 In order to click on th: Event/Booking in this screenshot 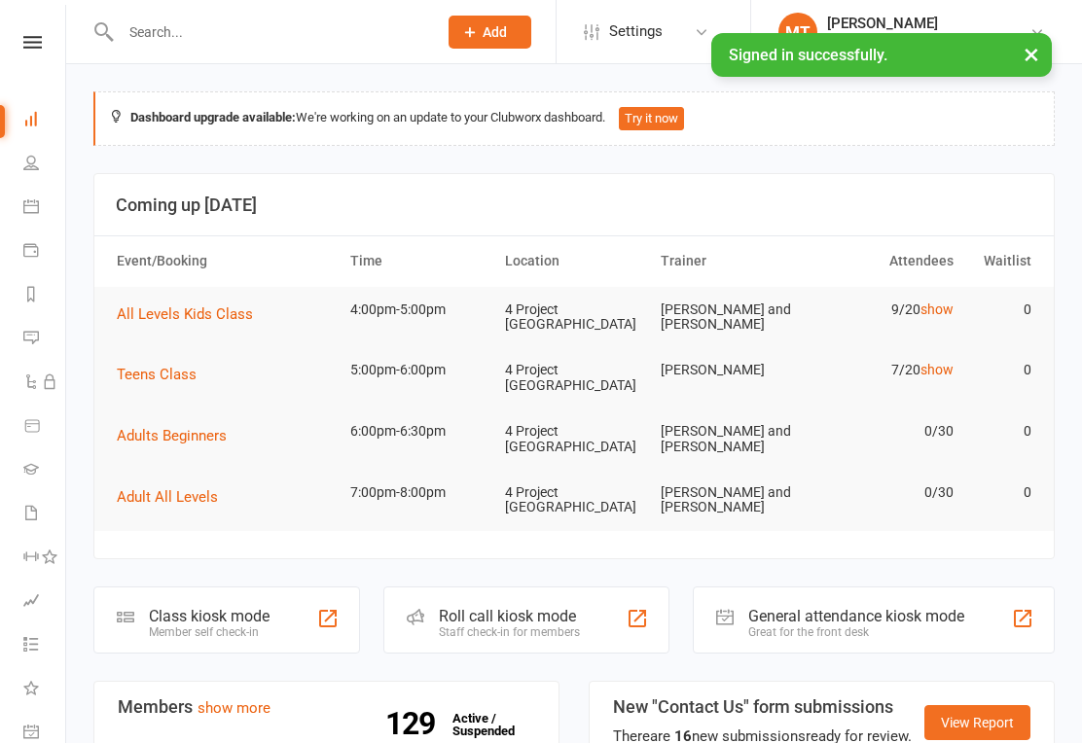, I will do `click(225, 261)`.